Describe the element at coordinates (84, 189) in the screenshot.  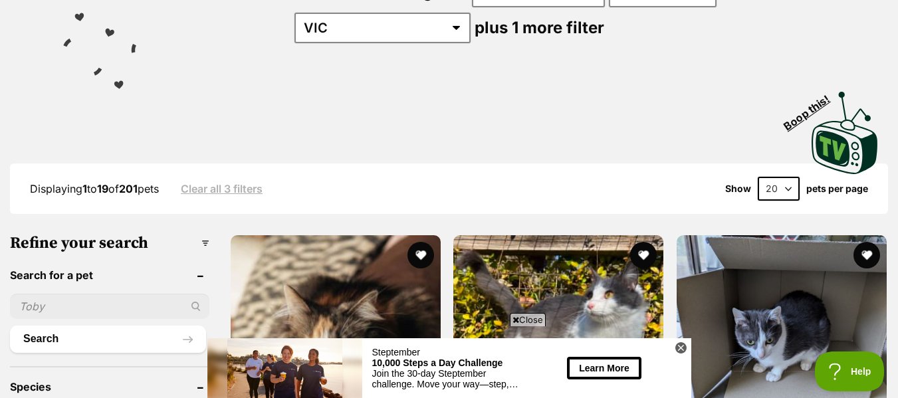
I see `strong: 1` at that location.